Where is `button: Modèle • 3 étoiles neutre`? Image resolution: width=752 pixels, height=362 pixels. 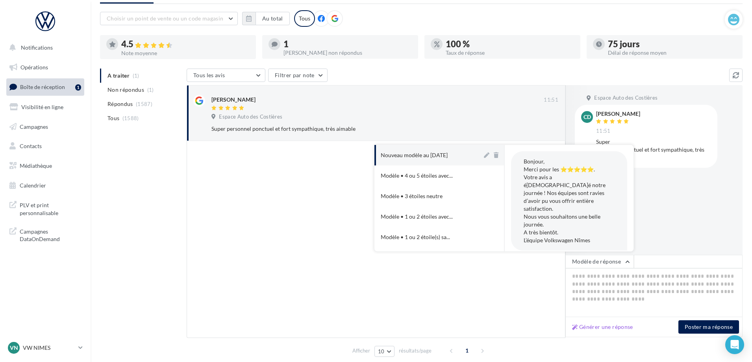
button: Modèle • 3 étoiles neutre is located at coordinates (428, 196).